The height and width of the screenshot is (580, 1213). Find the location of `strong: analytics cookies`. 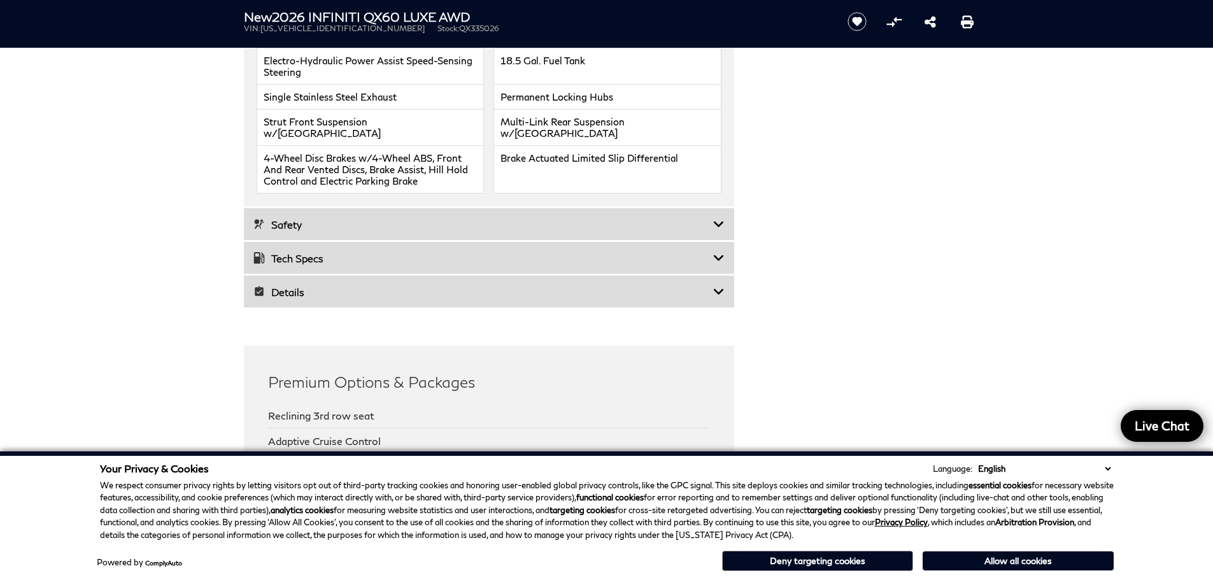

strong: analytics cookies is located at coordinates (302, 510).